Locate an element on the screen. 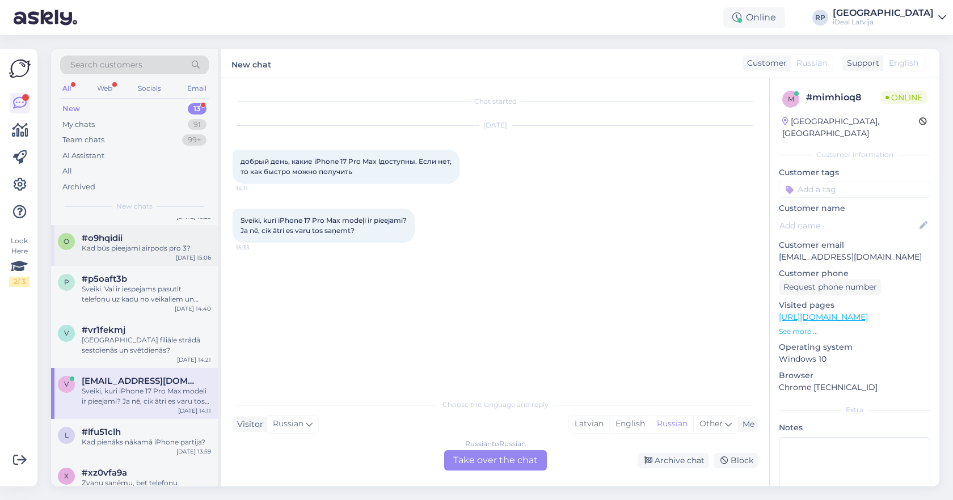 The height and width of the screenshot is (500, 953). div: Team chats is located at coordinates (83, 140).